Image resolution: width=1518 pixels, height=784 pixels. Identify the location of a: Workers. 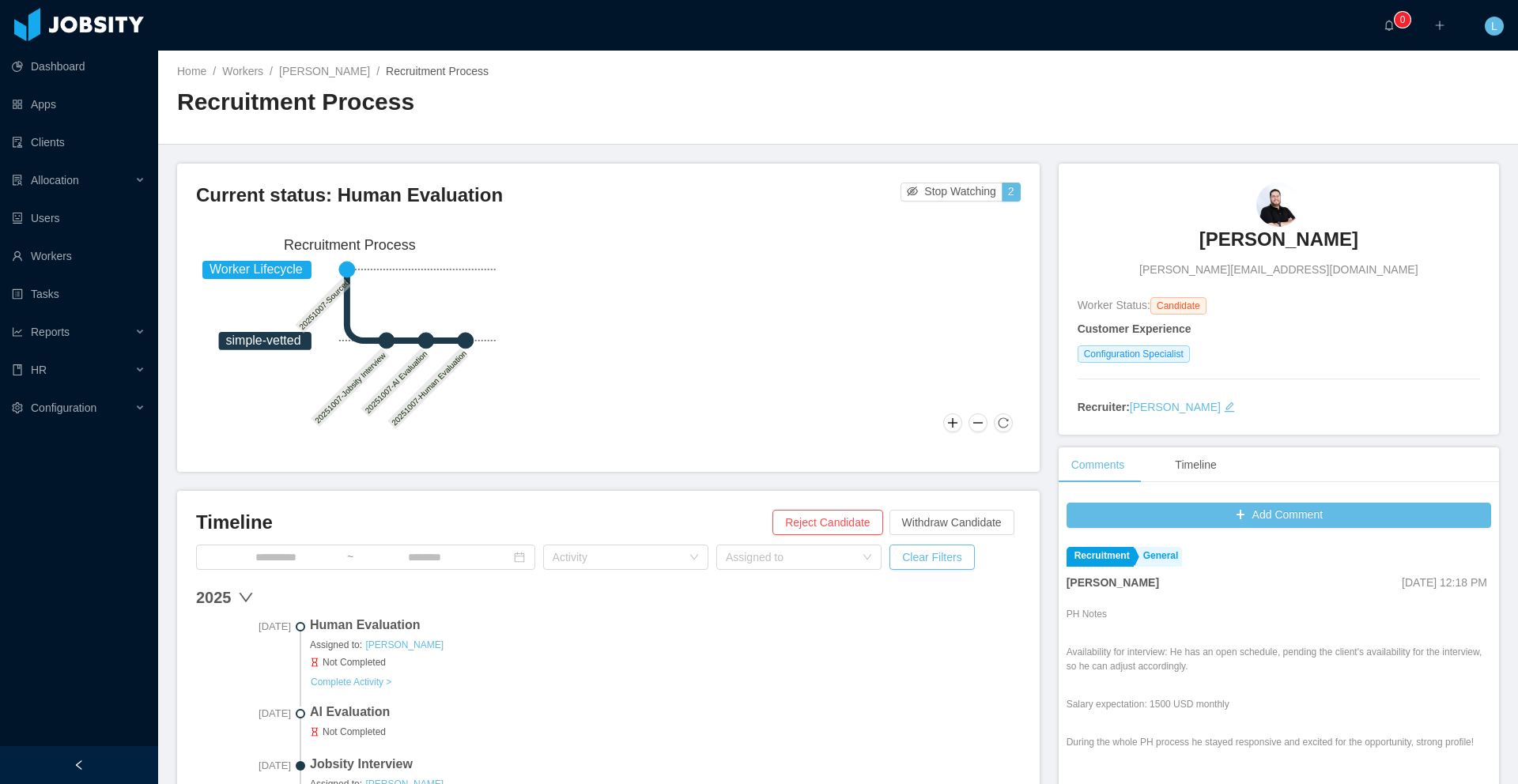
(243, 71).